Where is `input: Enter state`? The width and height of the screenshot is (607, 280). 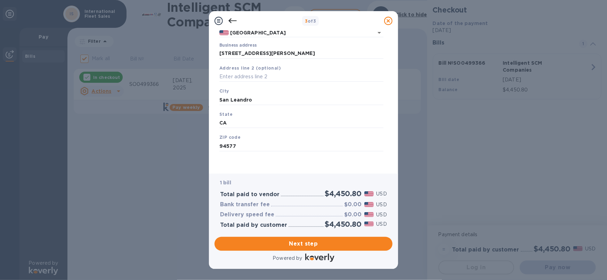
input: Enter state is located at coordinates (301, 123).